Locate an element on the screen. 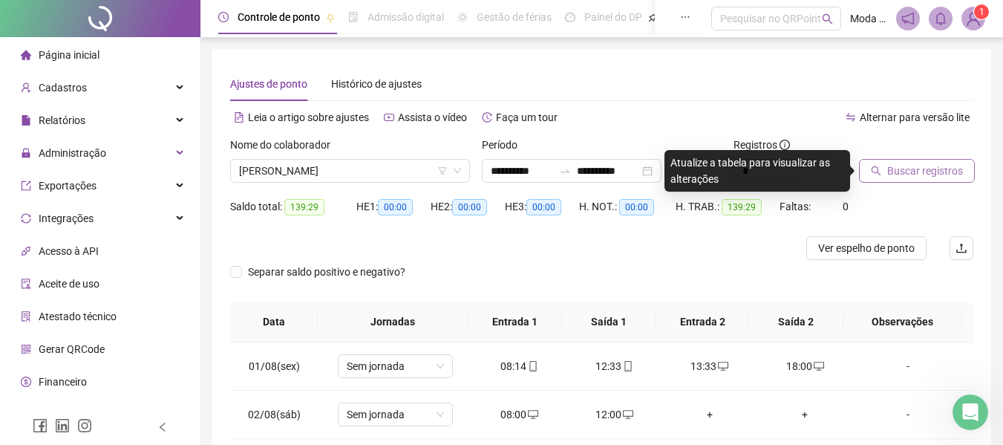 The height and width of the screenshot is (445, 1003). span: ellipsis is located at coordinates (685, 17).